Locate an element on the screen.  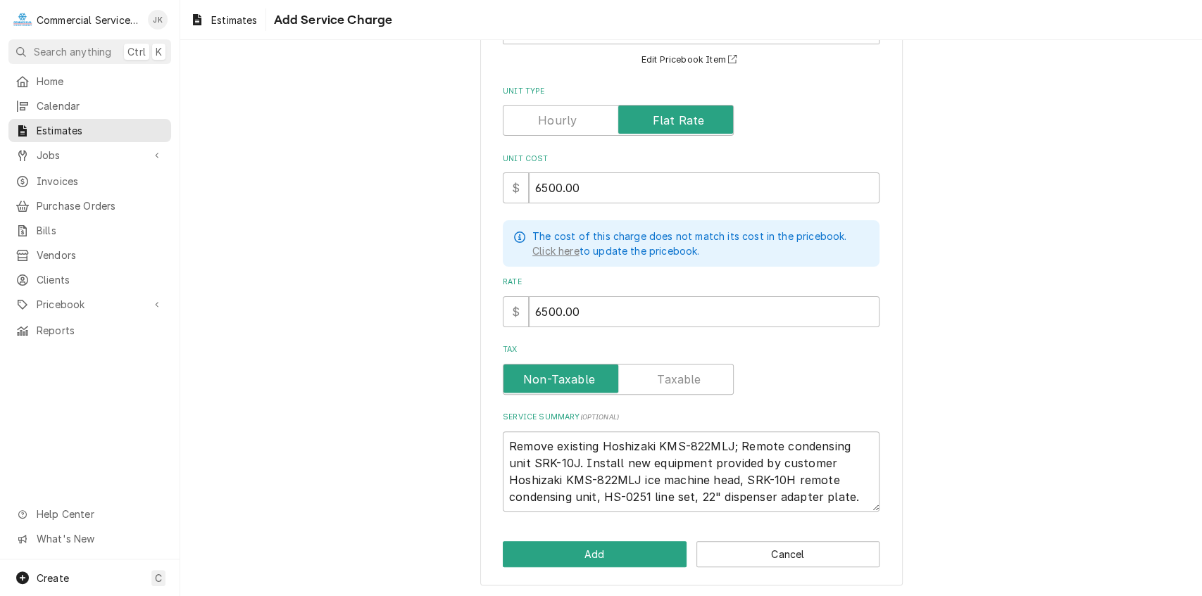
span: Purchase Orders is located at coordinates (100, 206).